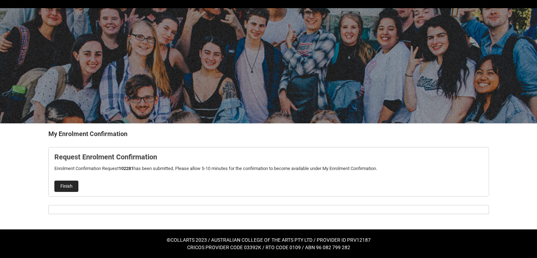 Image resolution: width=537 pixels, height=258 pixels. I want to click on b: My Enrolment Confirmation, so click(88, 134).